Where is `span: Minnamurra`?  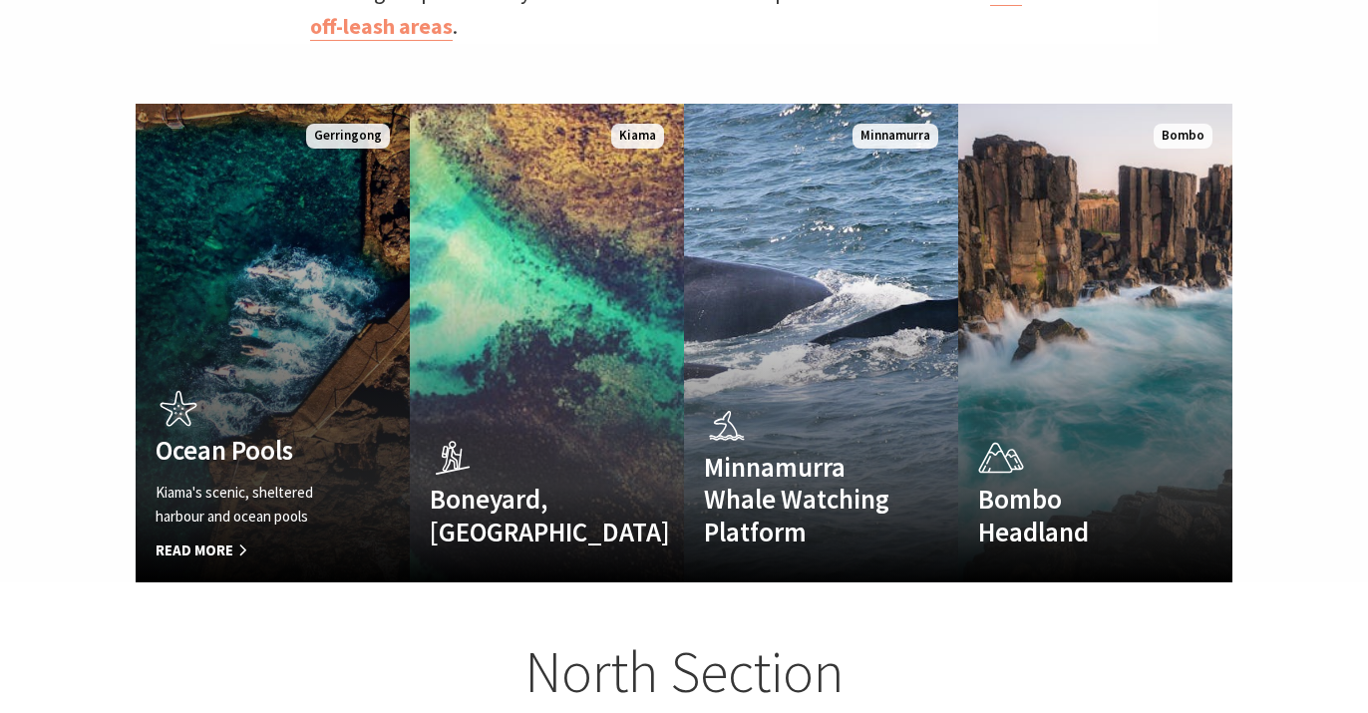
span: Minnamurra is located at coordinates (895, 136).